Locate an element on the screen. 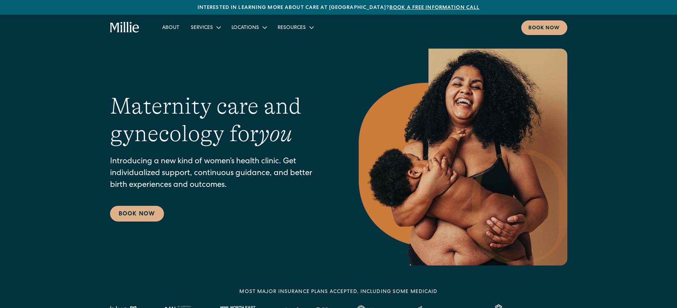 Image resolution: width=677 pixels, height=308 pixels. div: Book now is located at coordinates (544, 28).